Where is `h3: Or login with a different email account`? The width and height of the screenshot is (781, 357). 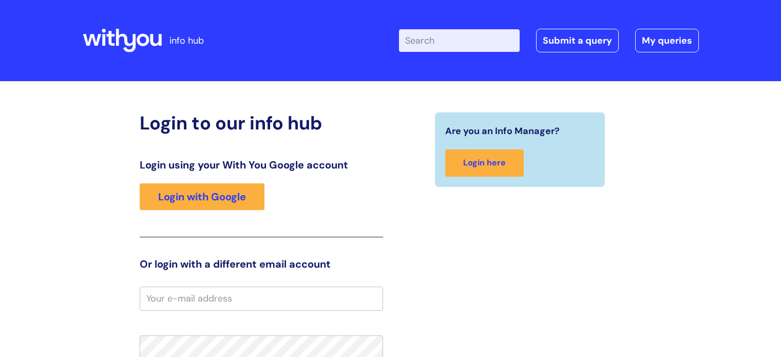
h3: Or login with a different email account is located at coordinates (261, 264).